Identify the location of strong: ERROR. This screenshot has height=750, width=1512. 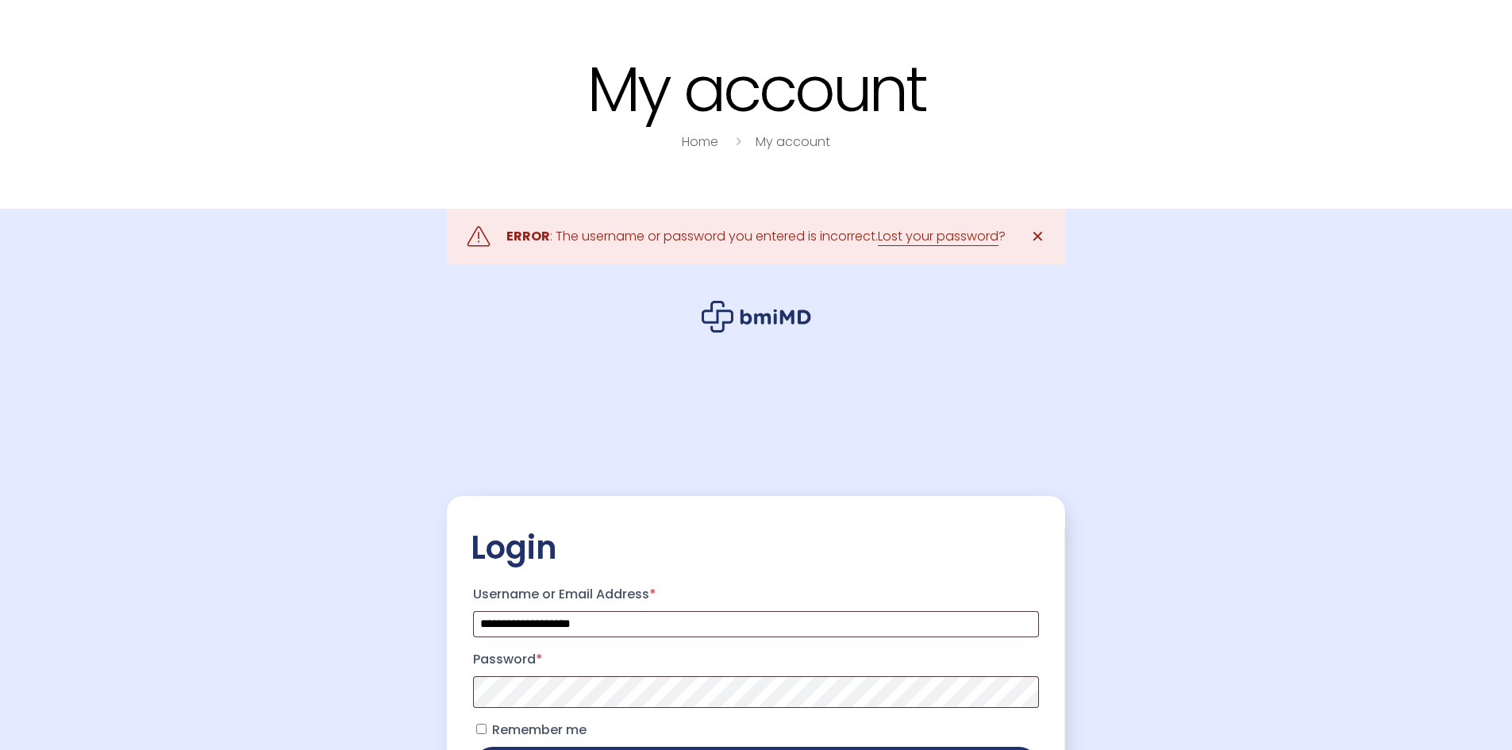
(528, 236).